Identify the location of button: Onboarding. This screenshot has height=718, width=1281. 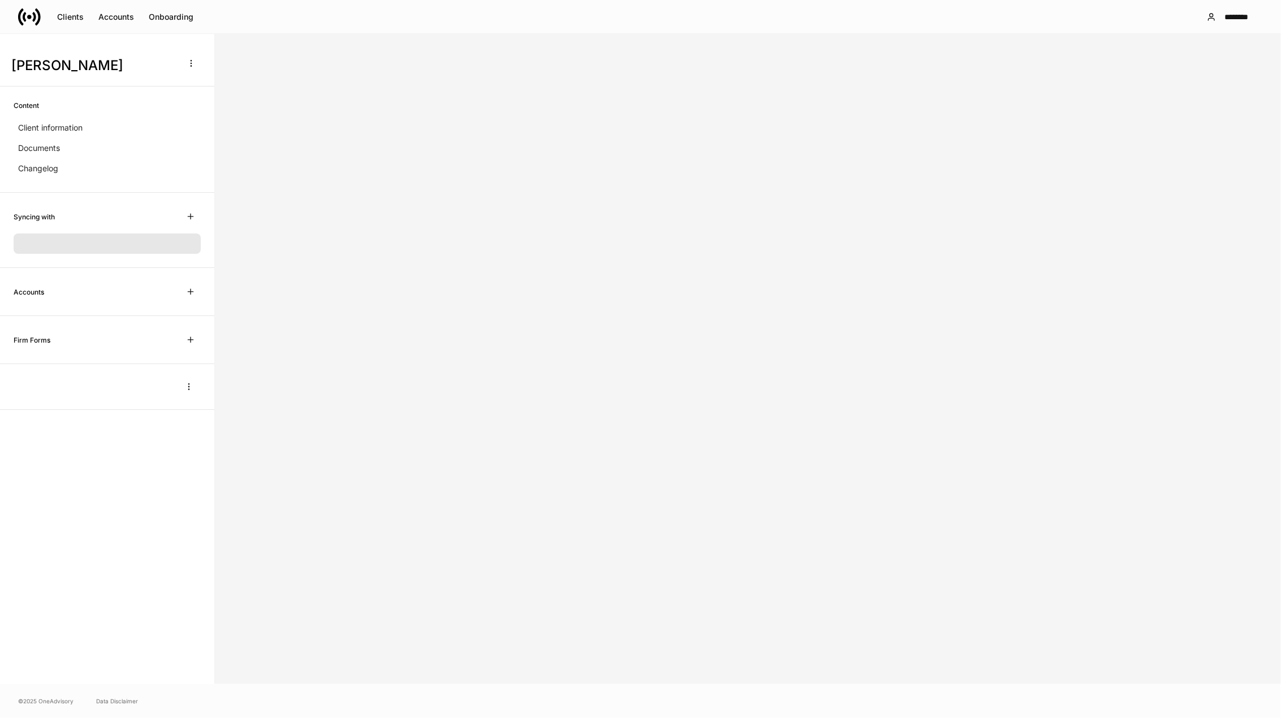
(171, 17).